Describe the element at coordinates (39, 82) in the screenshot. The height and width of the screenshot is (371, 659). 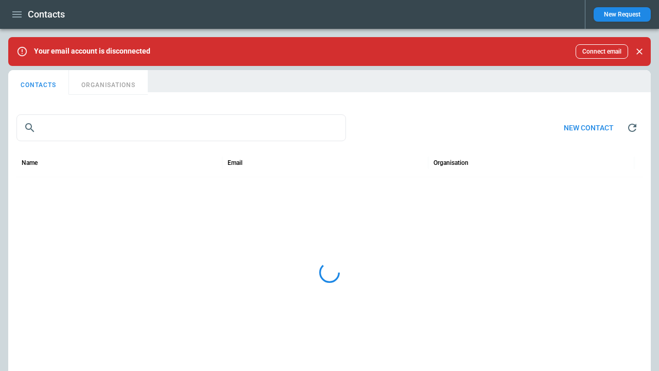
I see `button: CONTACTS` at that location.